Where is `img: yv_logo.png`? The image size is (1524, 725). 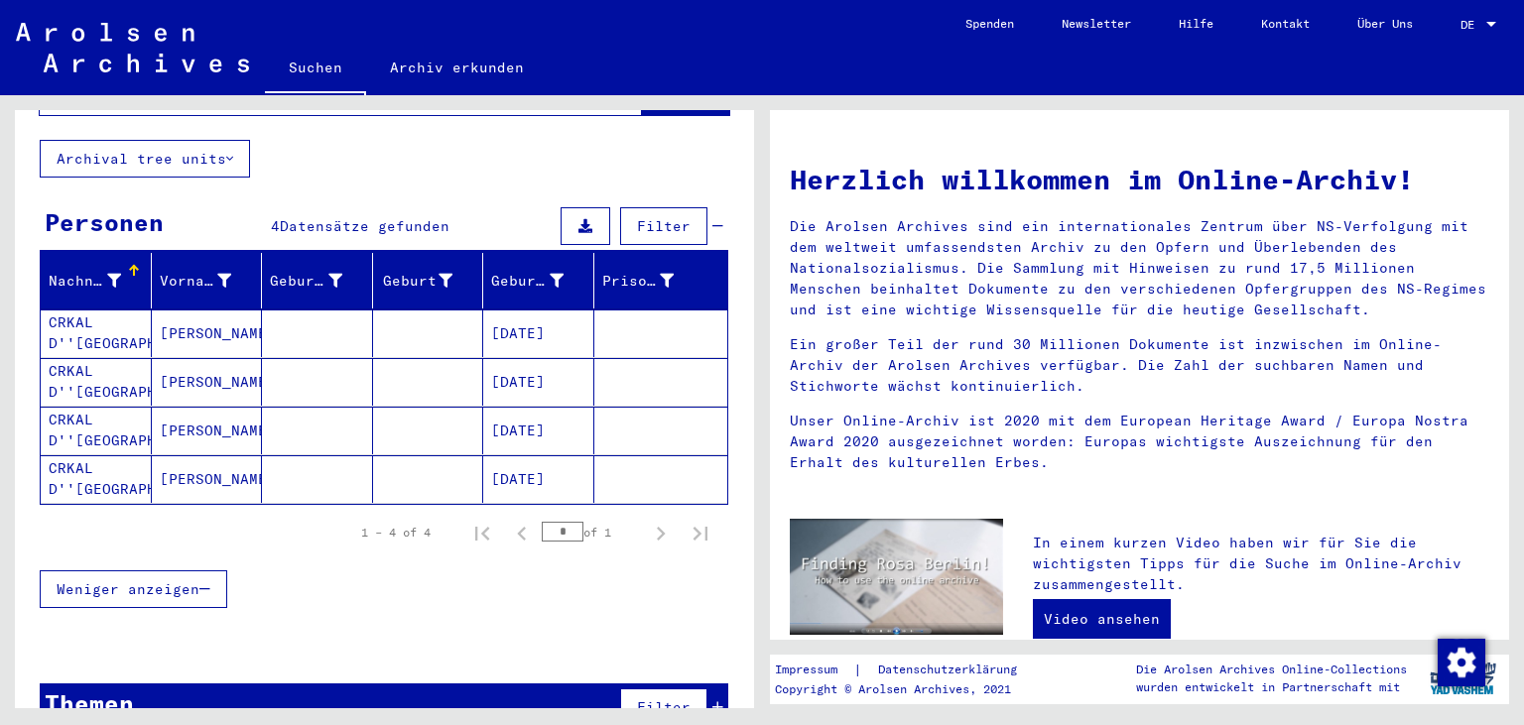 img: yv_logo.png is located at coordinates (1463, 679).